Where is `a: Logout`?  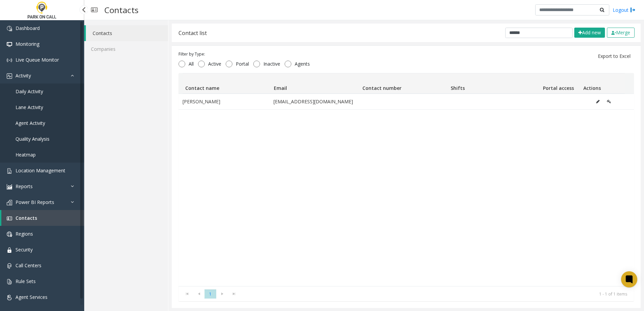
a: Logout is located at coordinates (624, 10).